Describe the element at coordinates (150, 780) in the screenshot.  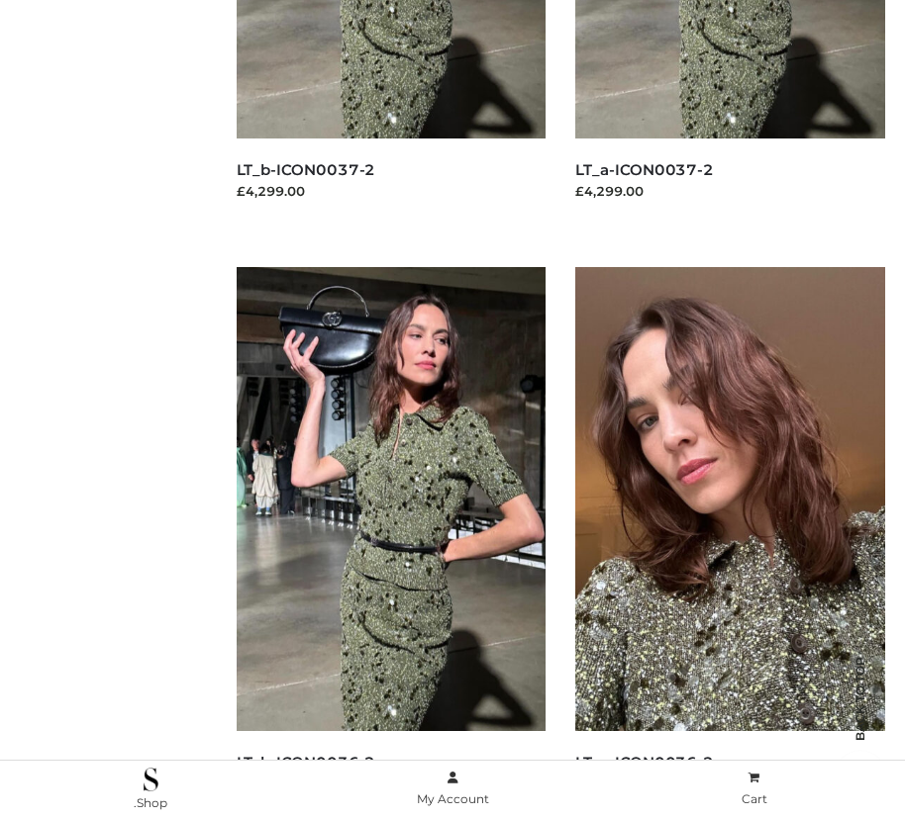
I see `img: .Shop` at that location.